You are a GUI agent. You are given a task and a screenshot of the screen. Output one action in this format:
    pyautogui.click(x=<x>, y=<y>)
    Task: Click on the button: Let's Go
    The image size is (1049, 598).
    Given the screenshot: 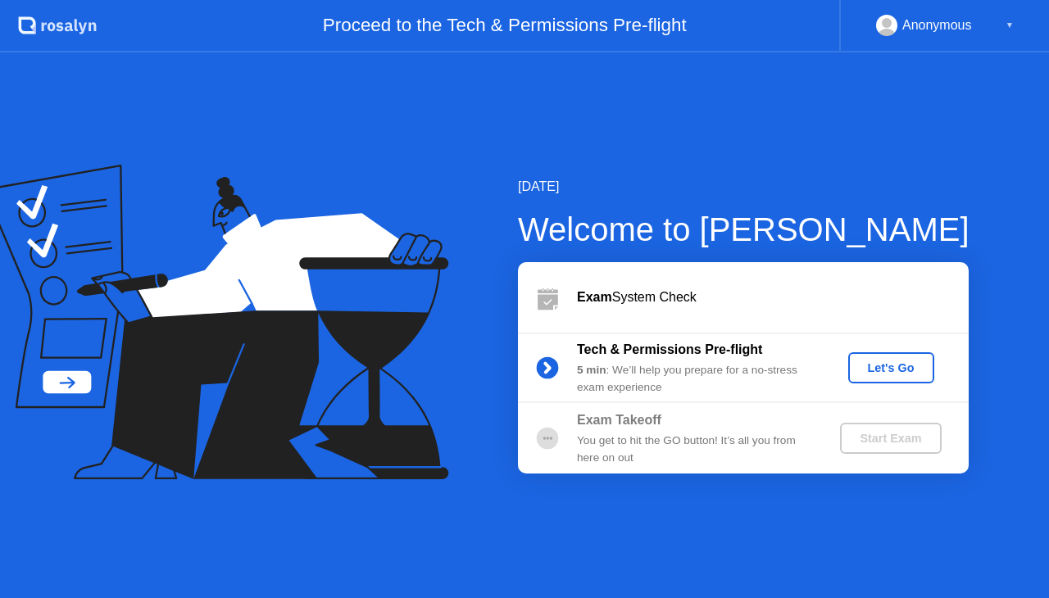 What is the action you would take?
    pyautogui.click(x=891, y=368)
    